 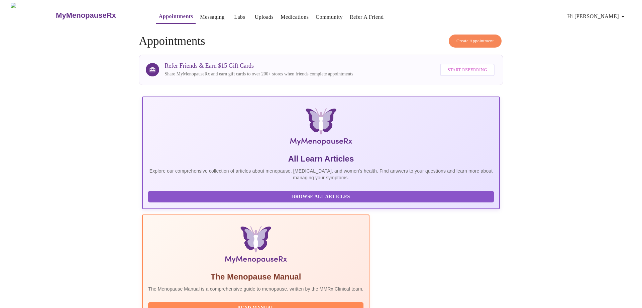 I want to click on a: Labs, so click(x=240, y=17).